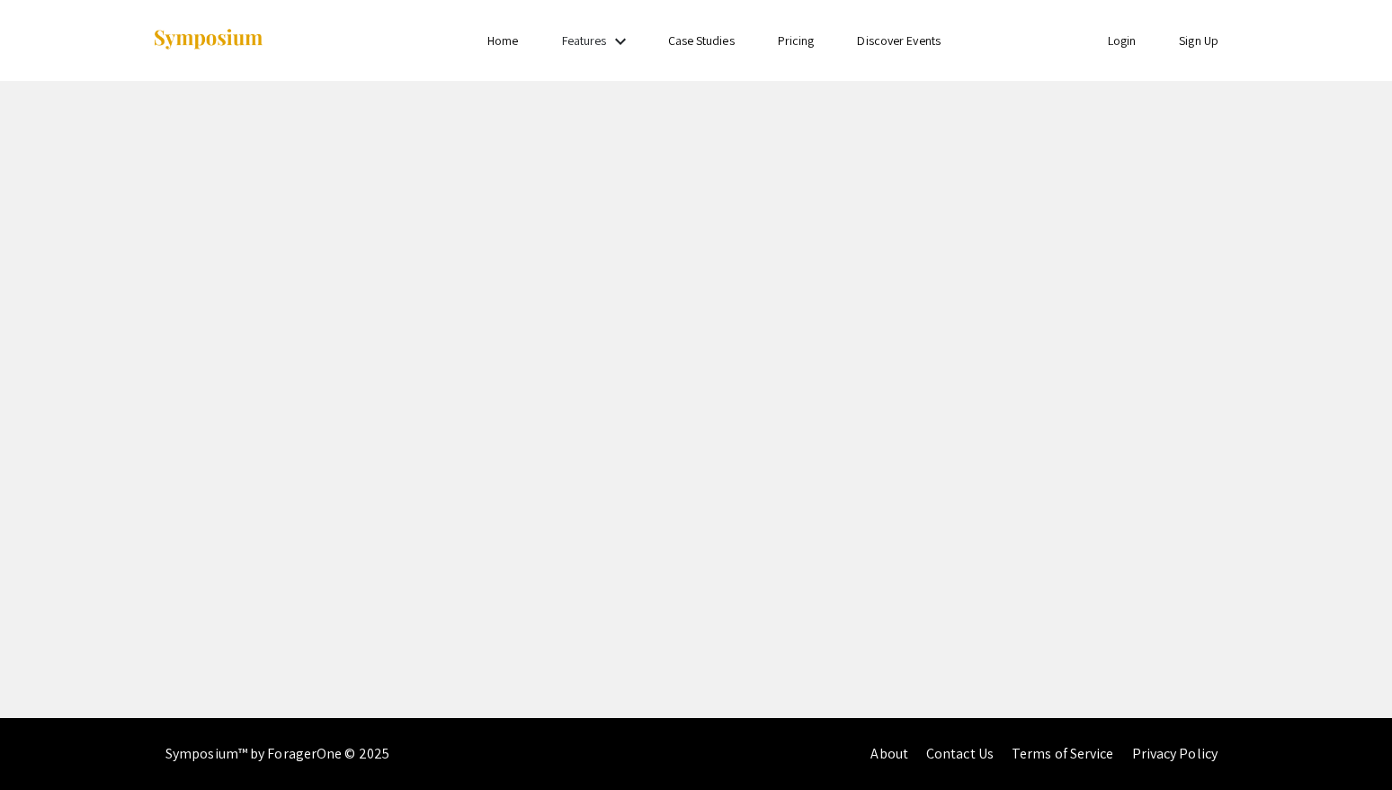  What do you see at coordinates (1199, 40) in the screenshot?
I see `a: Sign Up` at bounding box center [1199, 40].